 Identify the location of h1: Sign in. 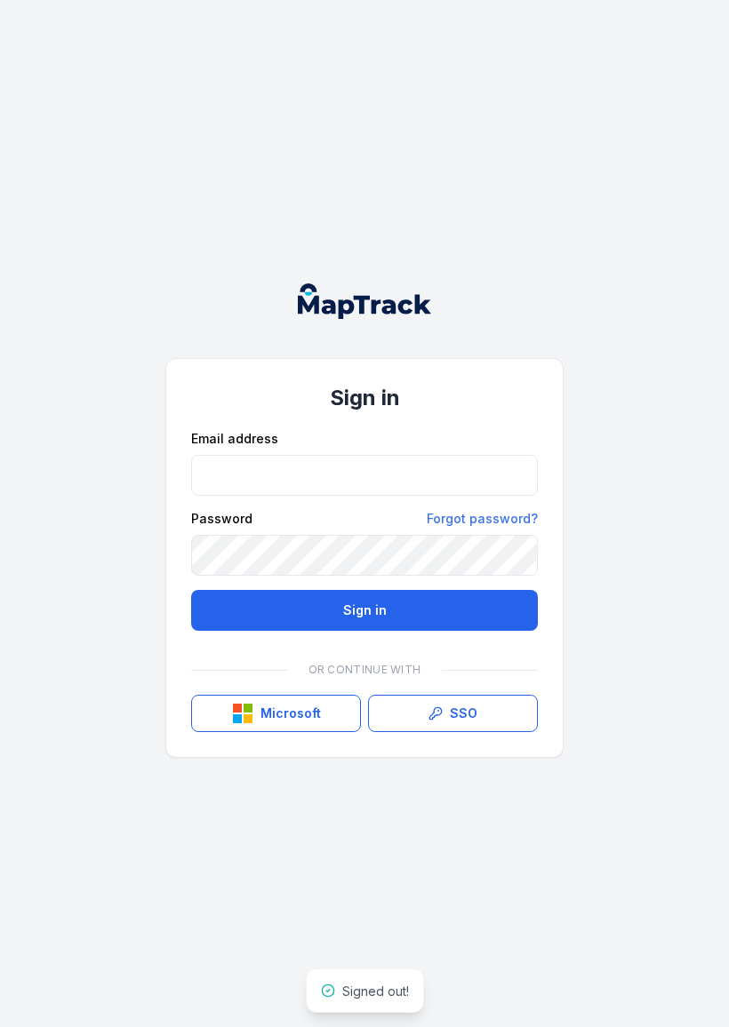
(364, 398).